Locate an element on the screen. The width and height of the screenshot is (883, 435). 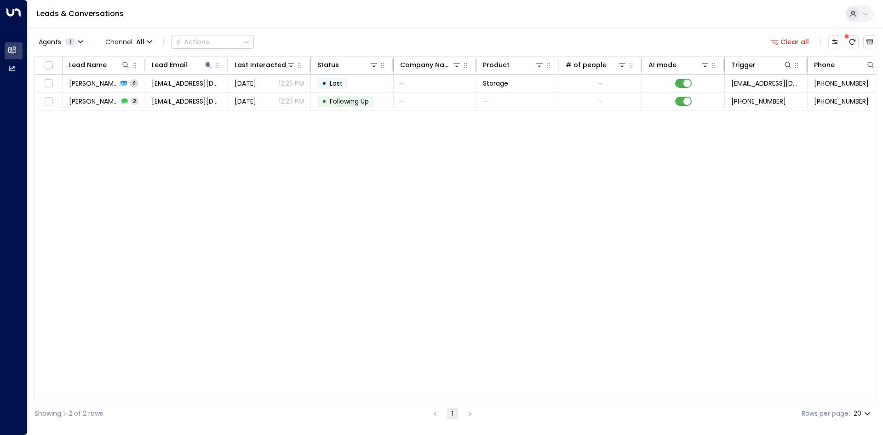
span: 4 is located at coordinates (134, 83).